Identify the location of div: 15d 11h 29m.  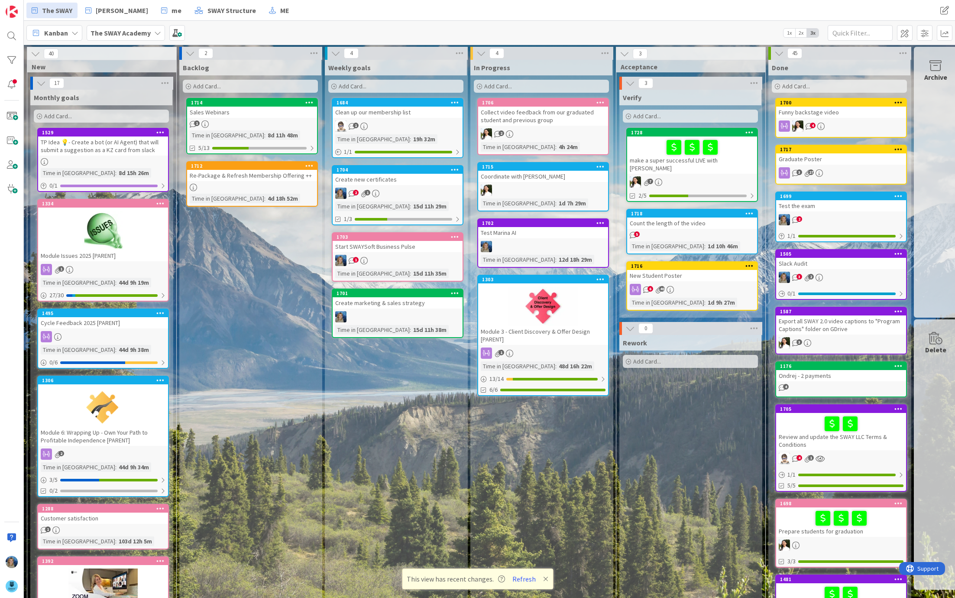
(430, 206).